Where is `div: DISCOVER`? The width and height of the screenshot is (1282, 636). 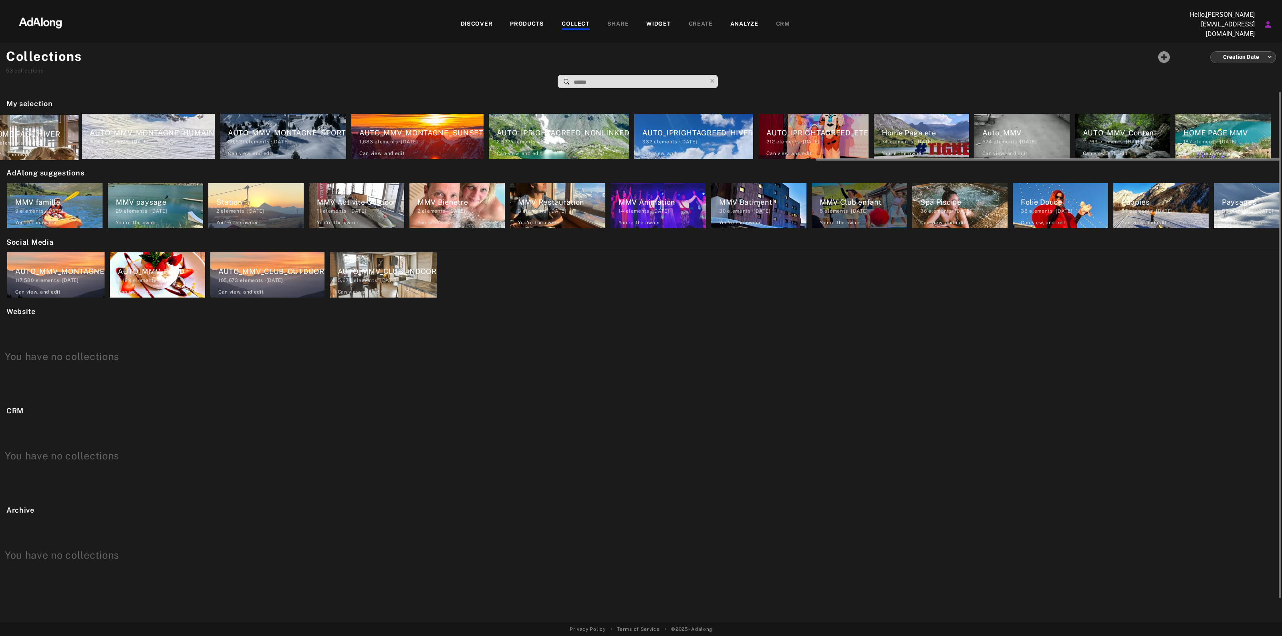 div: DISCOVER is located at coordinates (477, 24).